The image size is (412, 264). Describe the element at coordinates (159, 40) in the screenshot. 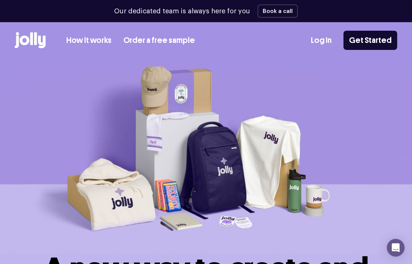

I see `a: Order a free sample` at that location.